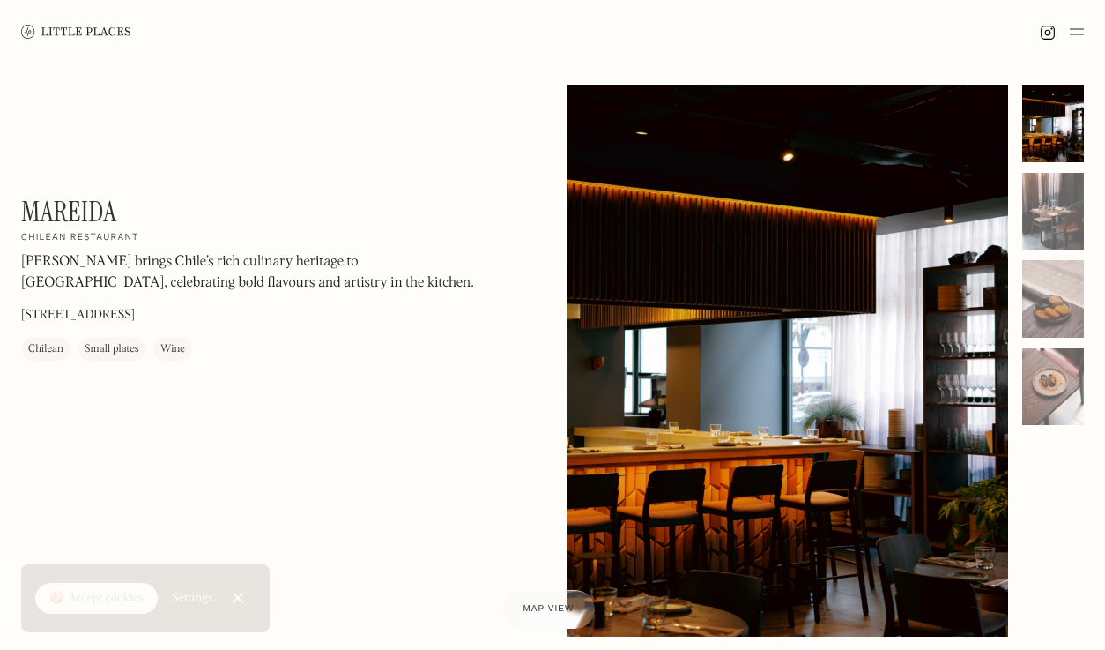  I want to click on div: 🍪 Accept cookies, so click(96, 599).